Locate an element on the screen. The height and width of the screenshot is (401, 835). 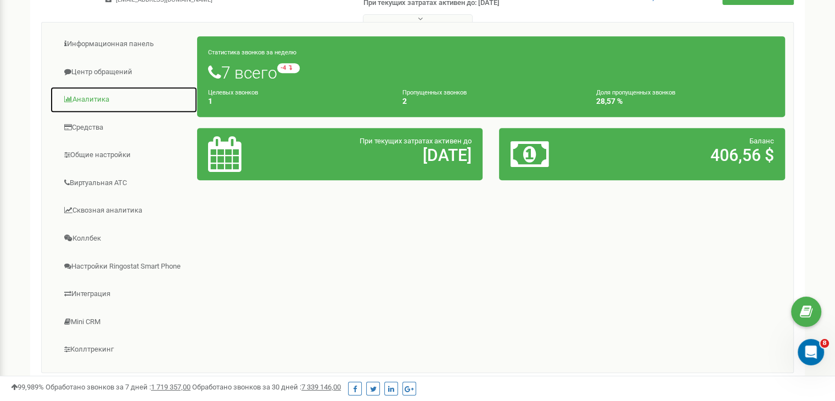
span: При текущих затратах активен до is located at coordinates (416, 141).